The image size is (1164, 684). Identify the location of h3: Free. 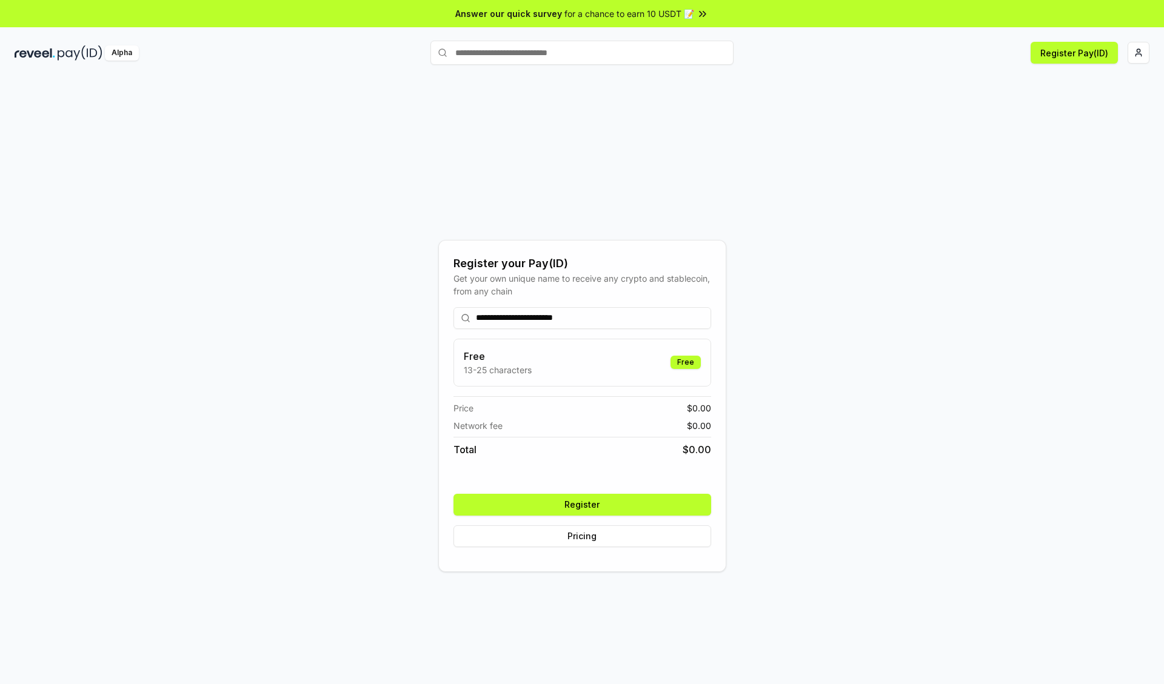
(498, 356).